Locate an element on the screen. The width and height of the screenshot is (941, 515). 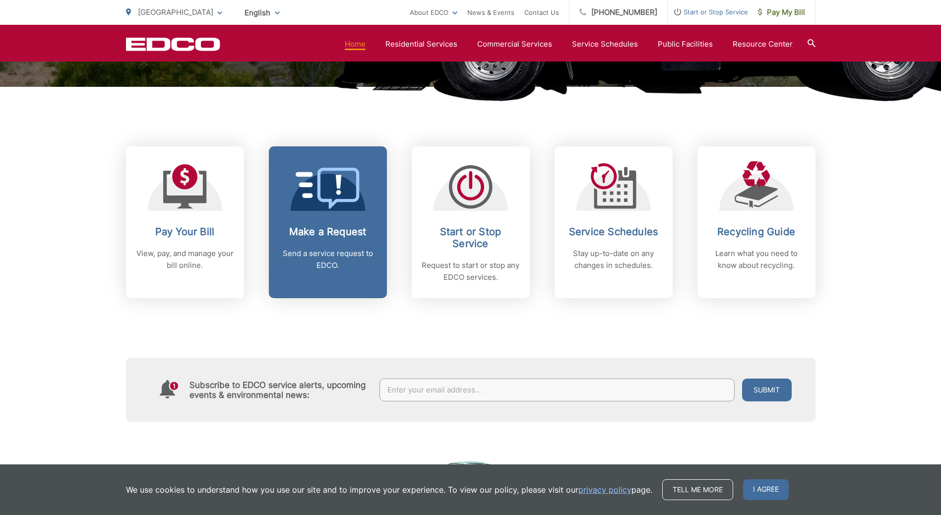
p: View, pay, and manage your bill online. is located at coordinates (185, 260).